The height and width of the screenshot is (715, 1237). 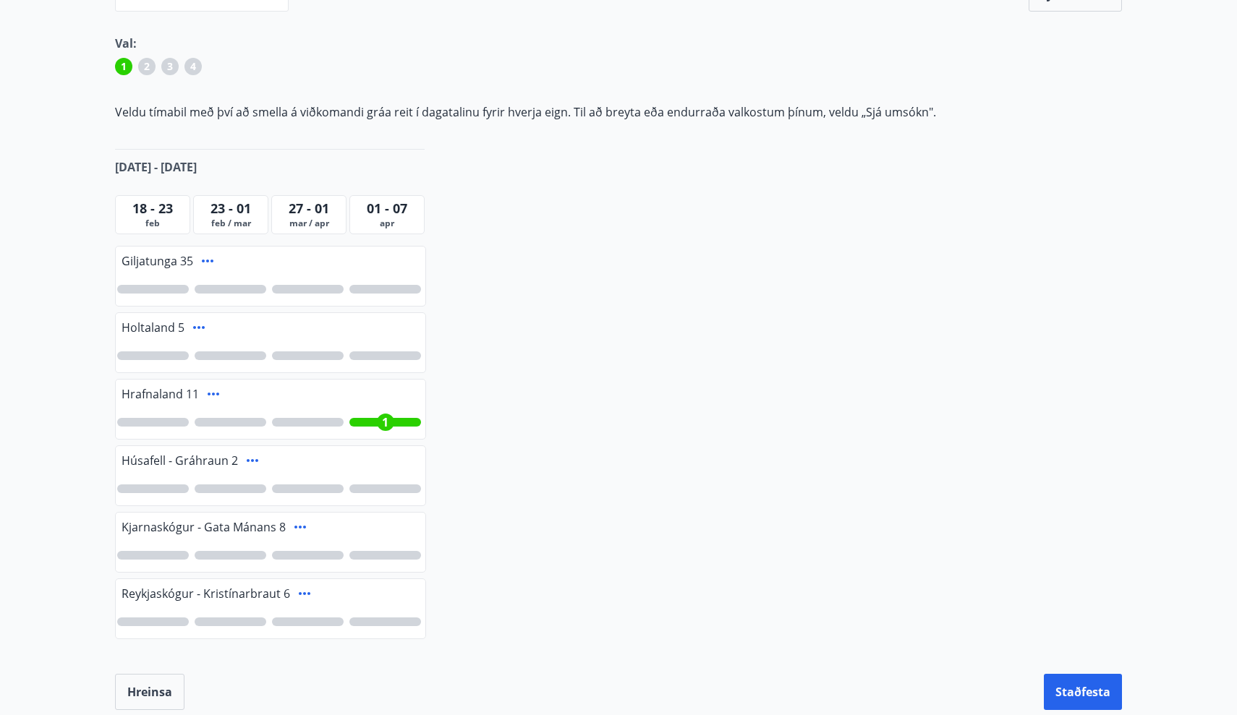 What do you see at coordinates (153, 328) in the screenshot?
I see `span: Holtaland 5` at bounding box center [153, 328].